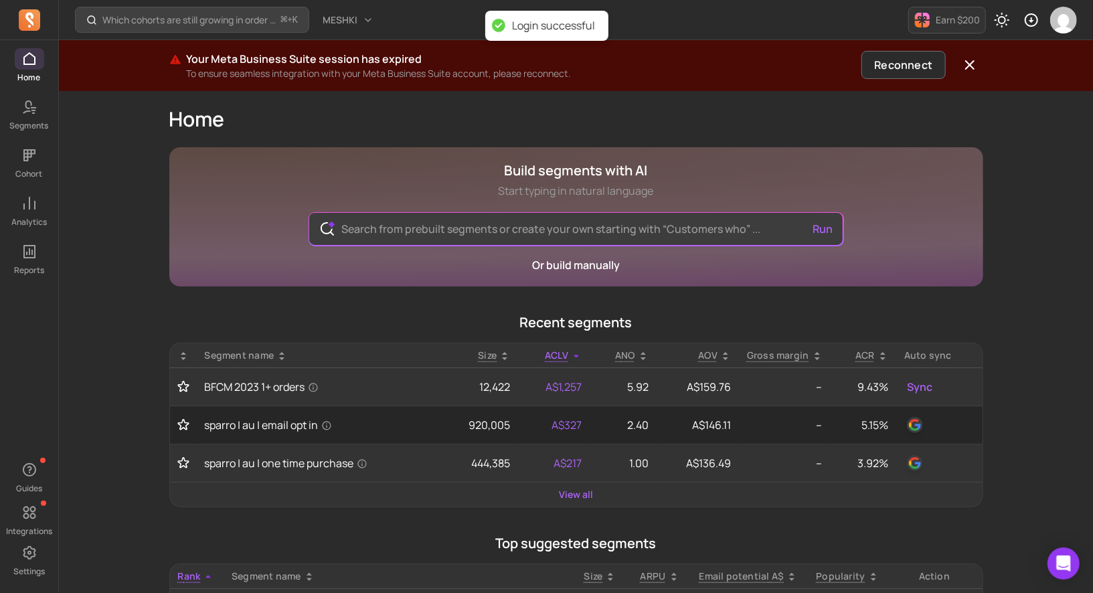 The width and height of the screenshot is (1093, 593). What do you see at coordinates (708, 355) in the screenshot?
I see `p: AOV` at bounding box center [708, 355].